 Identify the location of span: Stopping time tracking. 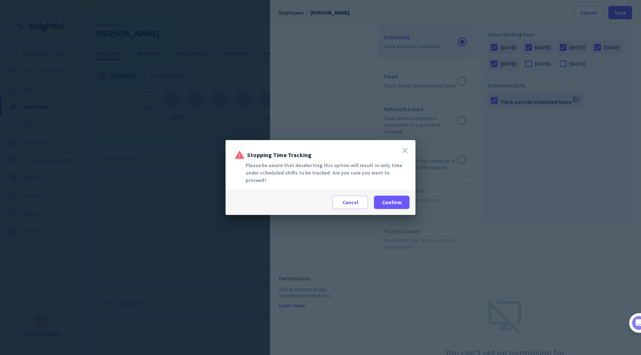
(279, 155).